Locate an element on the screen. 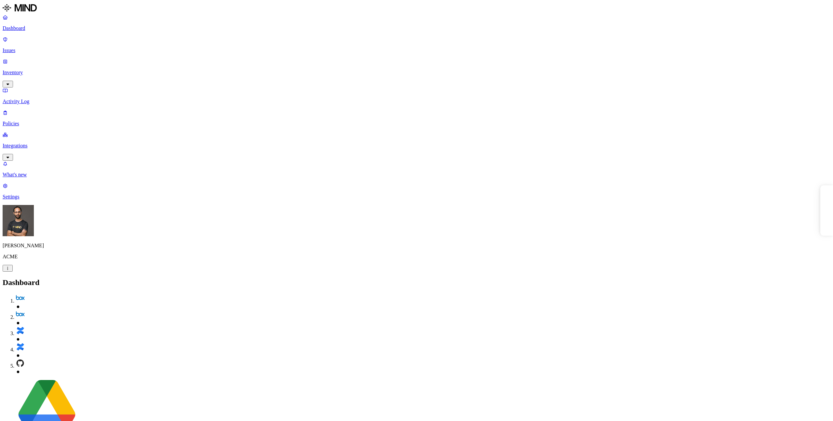 Image resolution: width=833 pixels, height=421 pixels. img: github.svg is located at coordinates (20, 363).